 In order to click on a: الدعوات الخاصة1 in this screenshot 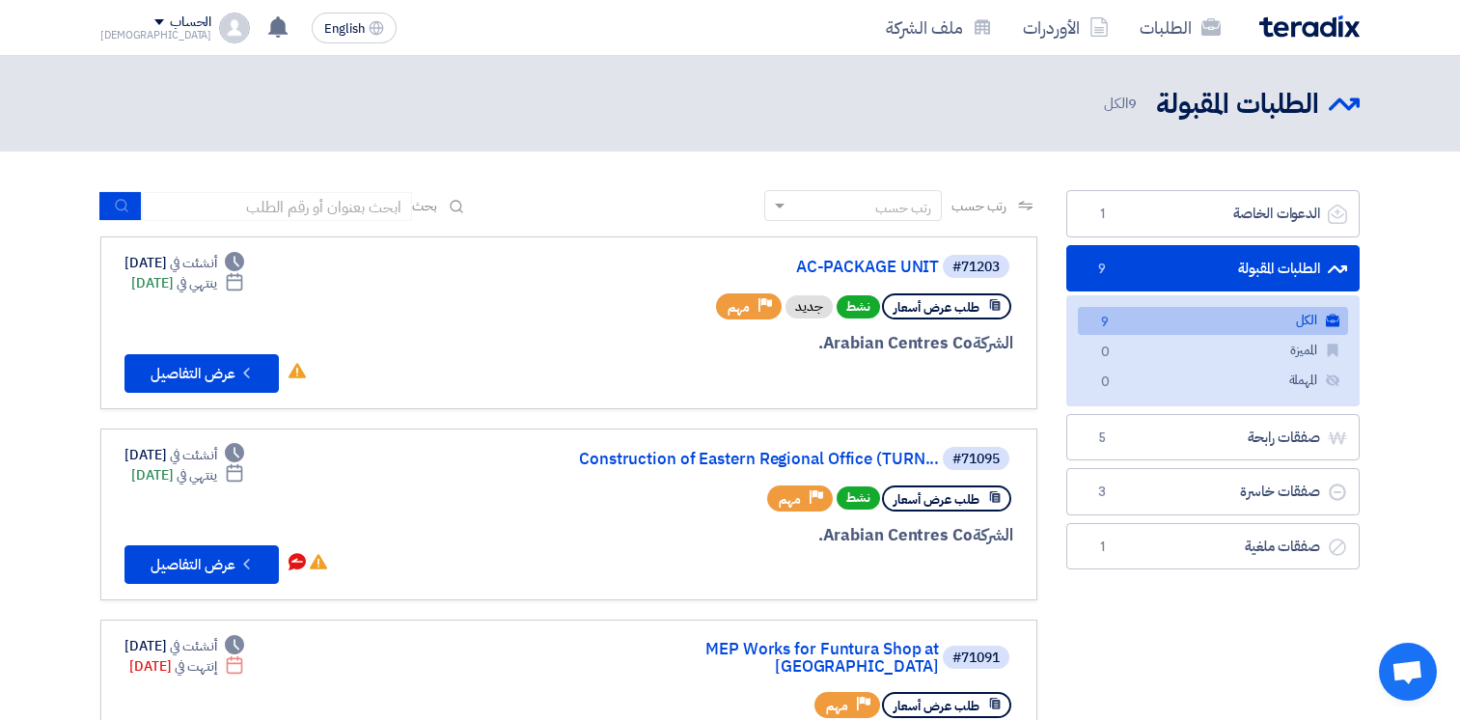, I will do `click(1213, 213)`.